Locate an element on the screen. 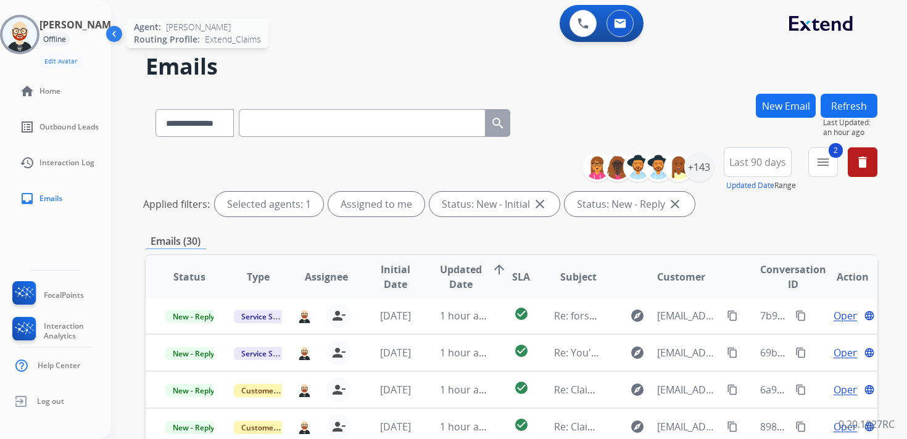 This screenshot has height=439, width=907. th: Action is located at coordinates (843, 277).